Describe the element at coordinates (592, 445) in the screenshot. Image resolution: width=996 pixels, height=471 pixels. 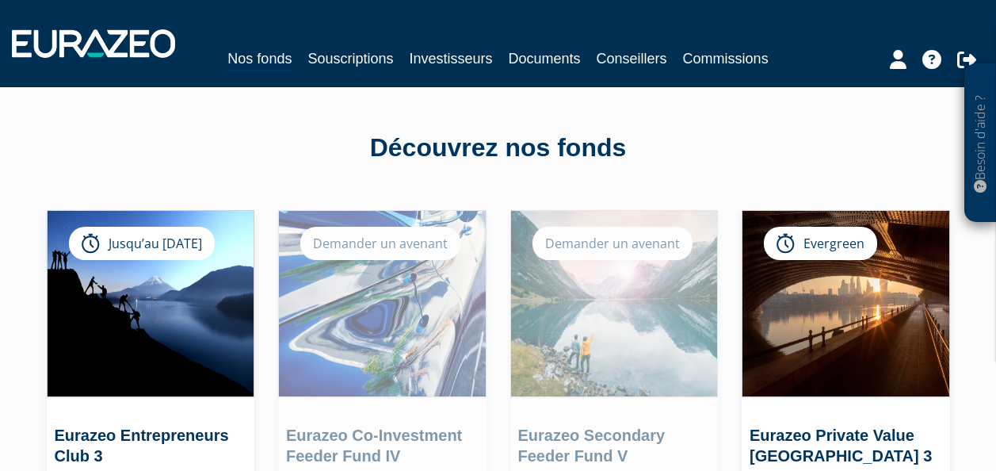
I see `a: Eurazeo Secondary Feeder Fund V` at that location.